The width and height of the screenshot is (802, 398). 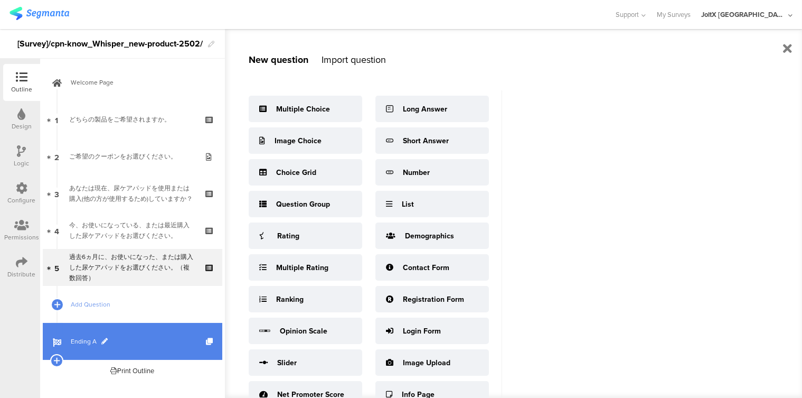 What do you see at coordinates (133, 267) in the screenshot?
I see `a: 5 過去6ヵ月に、お使いになった、または購入した尿ケアパッドをお選びください。（複数回答）` at bounding box center [133, 267].